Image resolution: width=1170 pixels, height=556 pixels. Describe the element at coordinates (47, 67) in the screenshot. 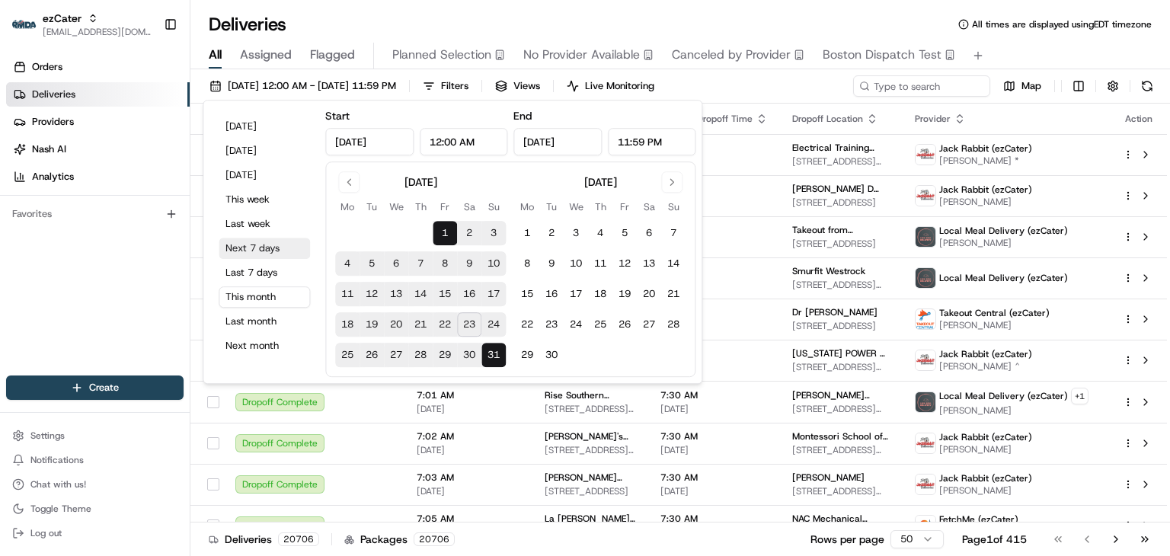

I see `span: Orders` at that location.